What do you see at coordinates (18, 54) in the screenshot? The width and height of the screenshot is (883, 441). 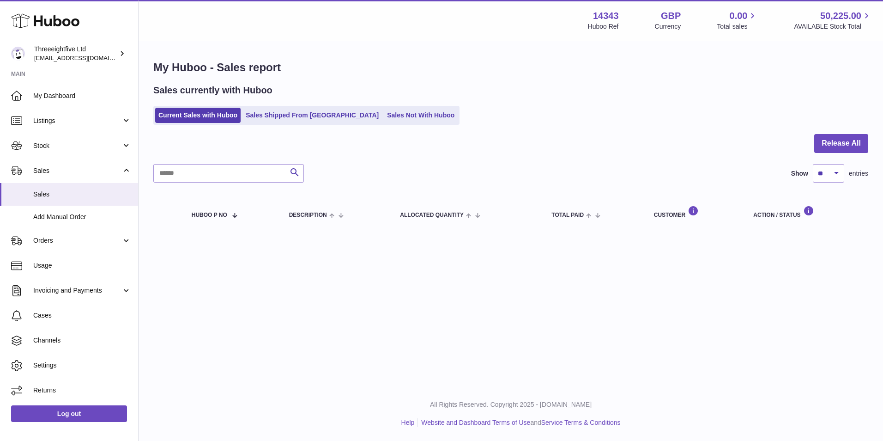 I see `img: internalAdmin-14343@internal.huboo.com` at bounding box center [18, 54].